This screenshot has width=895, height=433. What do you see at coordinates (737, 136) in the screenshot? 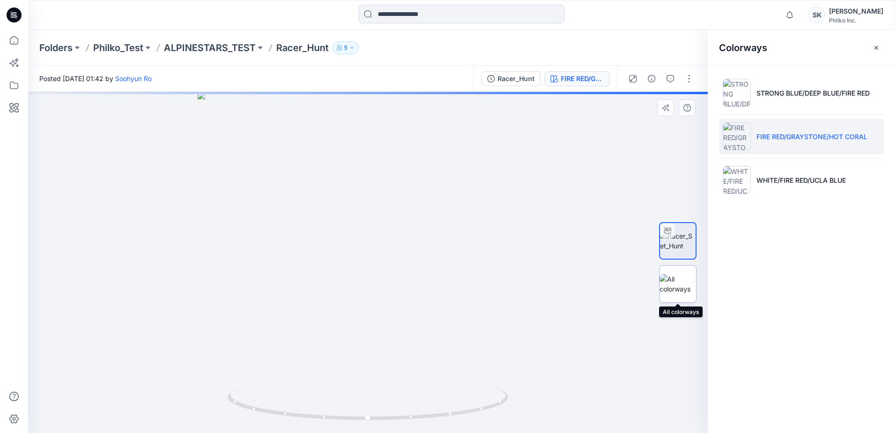
I see `img: FIRE RED/GRAYSTONE/HOT CORAL` at bounding box center [737, 136].